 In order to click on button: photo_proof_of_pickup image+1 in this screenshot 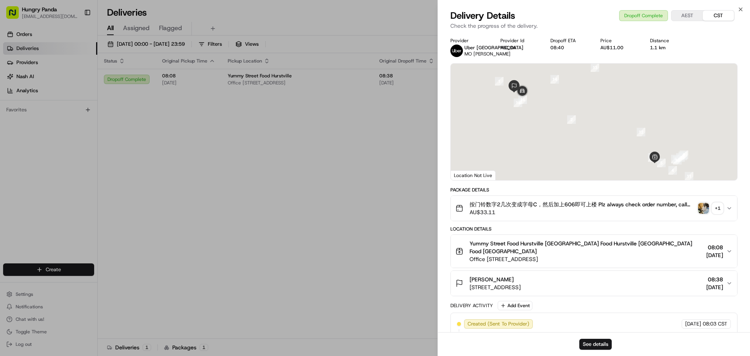, I will do `click(711, 208)`.